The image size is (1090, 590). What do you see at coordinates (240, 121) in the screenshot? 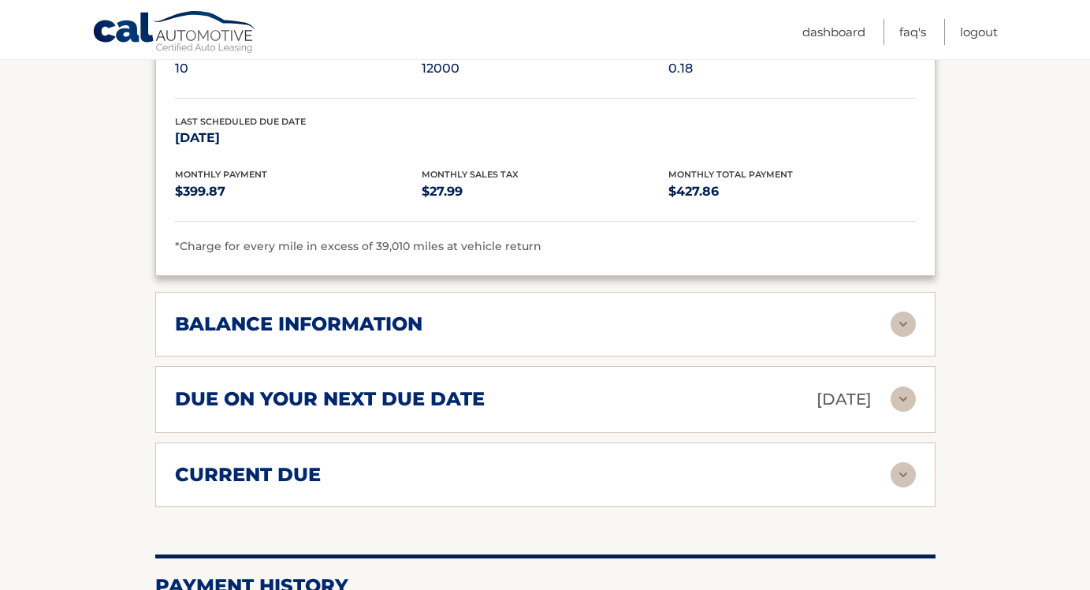
I see `span: Last Scheduled Due Date` at bounding box center [240, 121].